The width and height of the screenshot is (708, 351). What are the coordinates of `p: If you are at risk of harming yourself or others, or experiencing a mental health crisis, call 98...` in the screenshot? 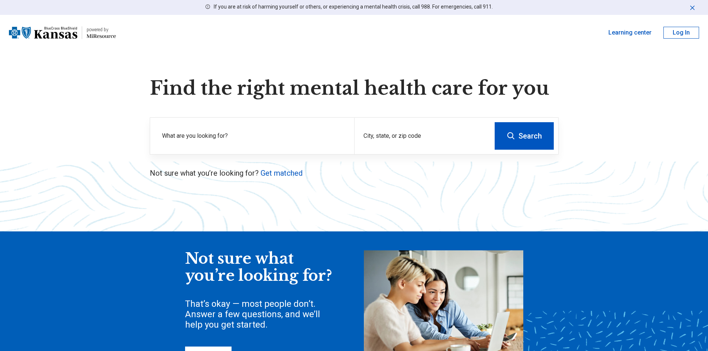 It's located at (353, 7).